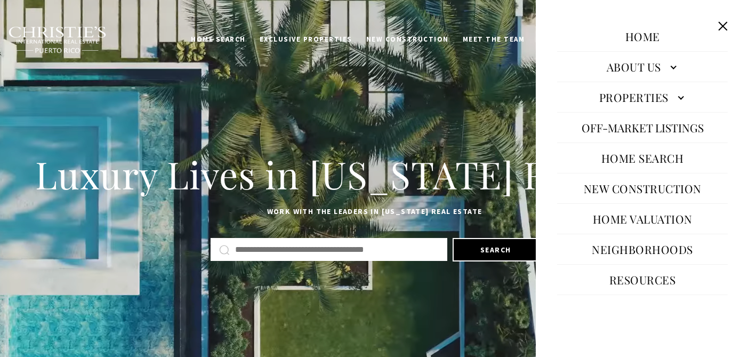 The height and width of the screenshot is (357, 749). I want to click on a: Exclusive Properties, so click(306, 39).